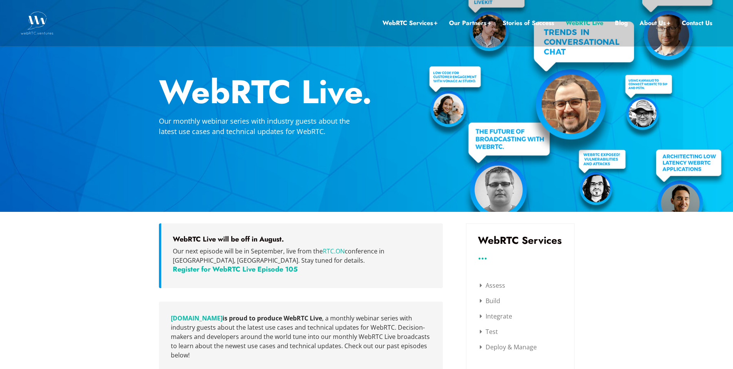 Image resolution: width=733 pixels, height=369 pixels. Describe the element at coordinates (496, 316) in the screenshot. I see `a: Integrate` at that location.